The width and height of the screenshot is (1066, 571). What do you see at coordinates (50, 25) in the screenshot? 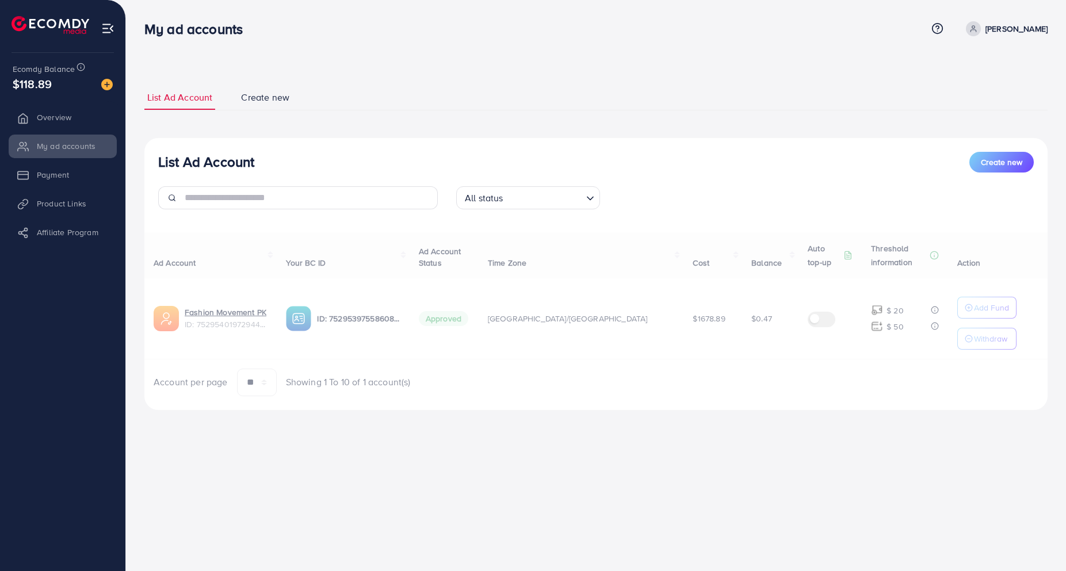
I see `a: logo` at bounding box center [50, 25].